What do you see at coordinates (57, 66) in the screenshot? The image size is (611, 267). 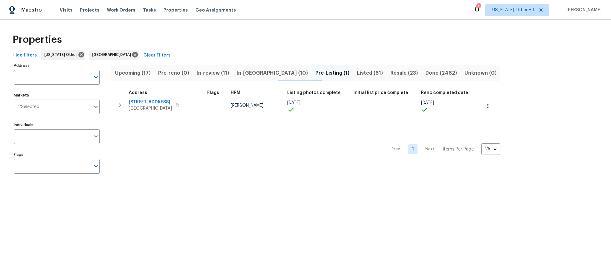 I see `label: Address` at bounding box center [57, 66].